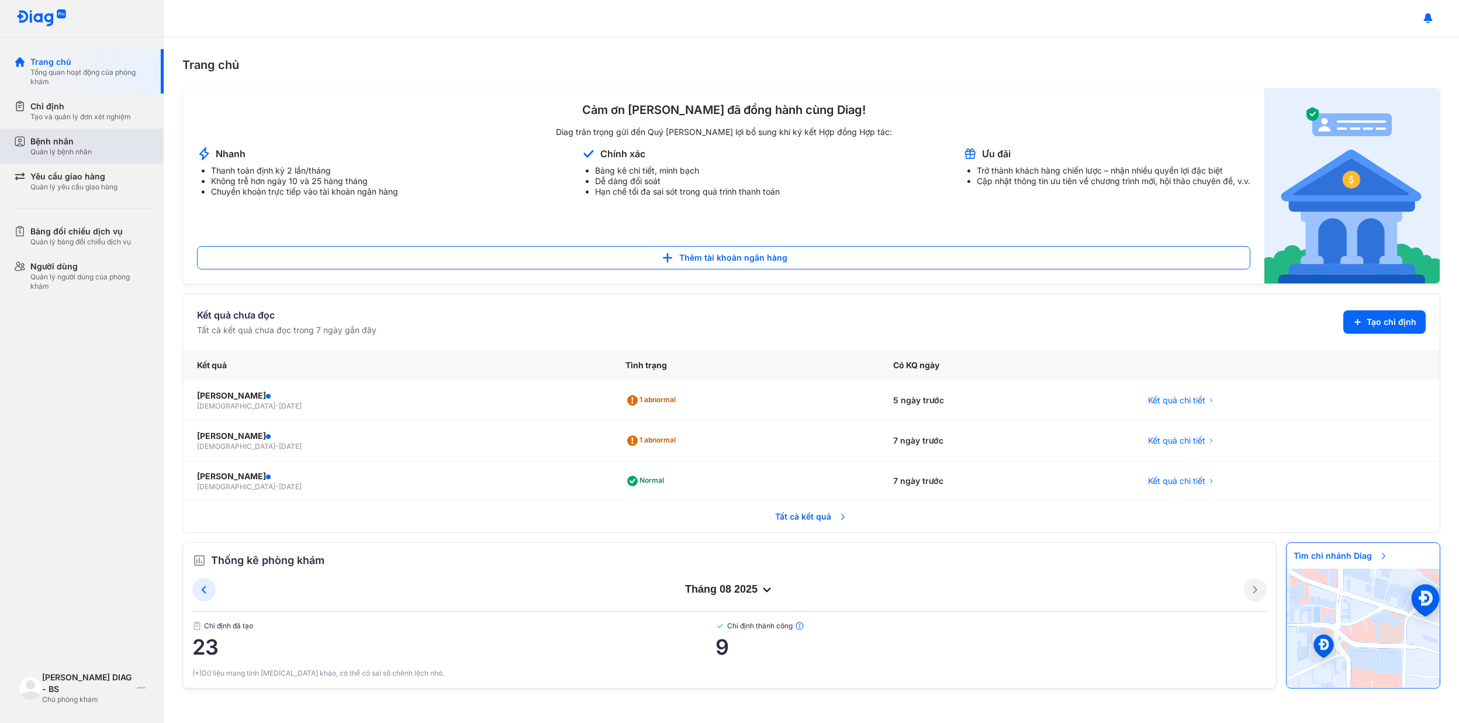  I want to click on div: Tình trạng, so click(745, 365).